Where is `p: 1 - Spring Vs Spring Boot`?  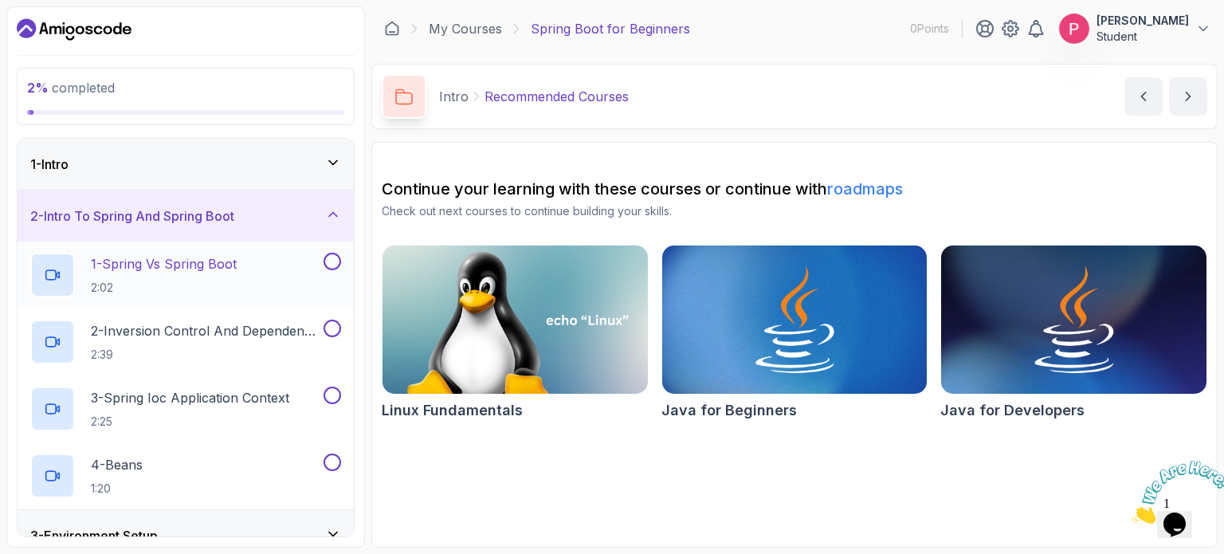
p: 1 - Spring Vs Spring Boot is located at coordinates (163, 264).